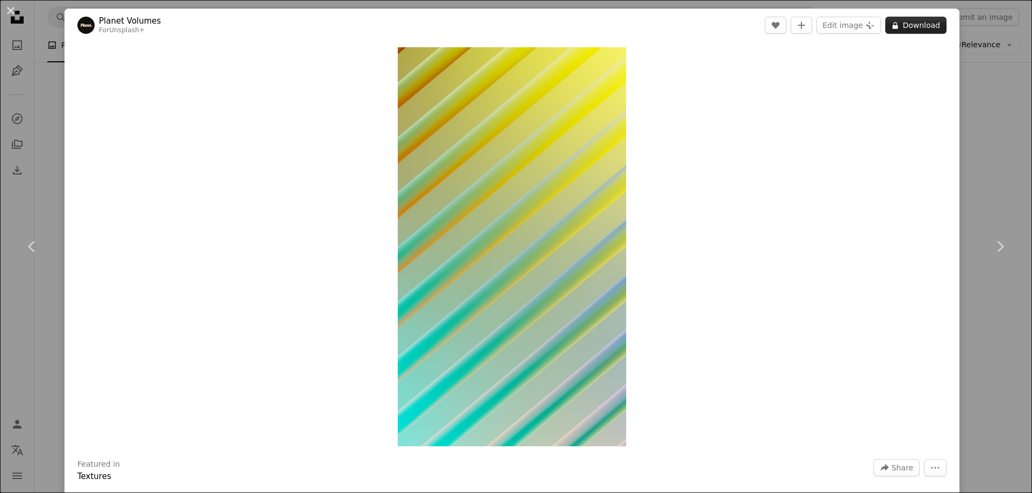  What do you see at coordinates (903, 468) in the screenshot?
I see `span: Share` at bounding box center [903, 468].